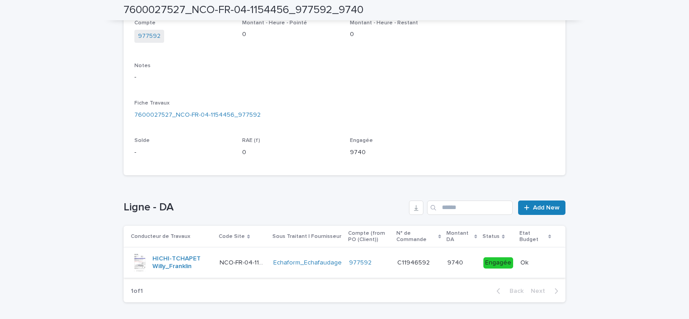 The height and width of the screenshot is (319, 689). Describe the element at coordinates (244, 262) in the screenshot. I see `p: NCO-FR-04-1154456` at that location.